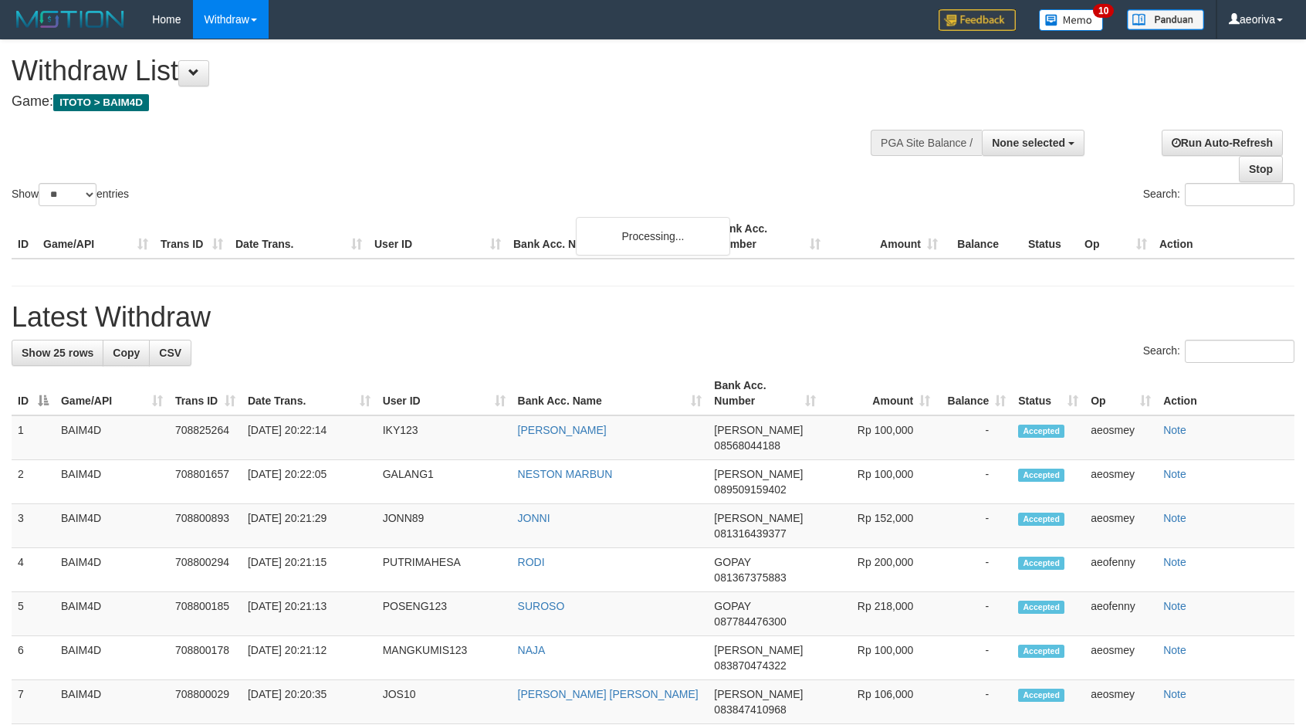 The width and height of the screenshot is (1306, 725). What do you see at coordinates (749, 489) in the screenshot?
I see `span: Copy 089509159402 to clipboard` at bounding box center [749, 489].